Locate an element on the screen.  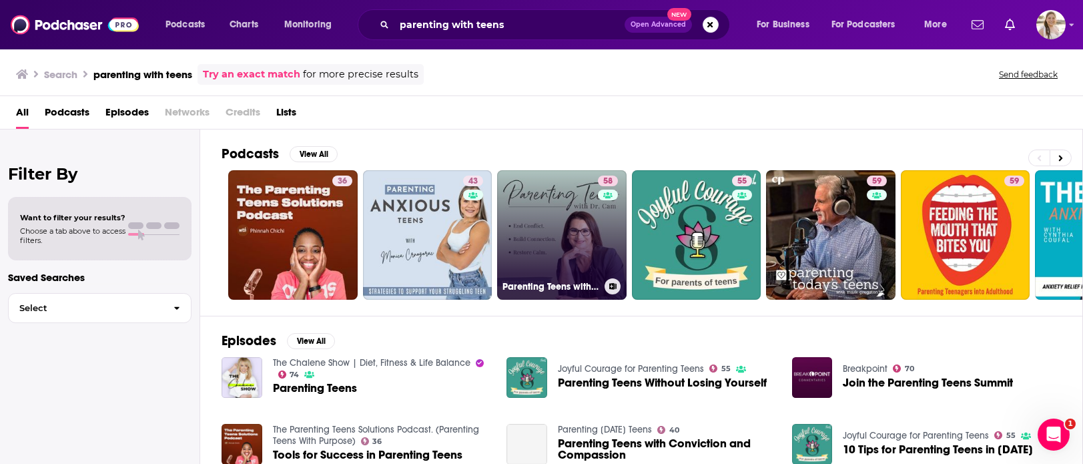
span: for more precise results is located at coordinates (360, 74).